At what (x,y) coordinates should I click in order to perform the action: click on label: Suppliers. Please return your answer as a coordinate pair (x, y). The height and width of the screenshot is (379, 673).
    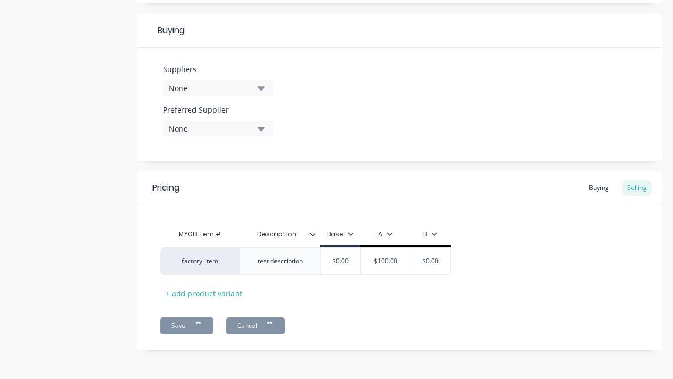
    Looking at the image, I should click on (218, 69).